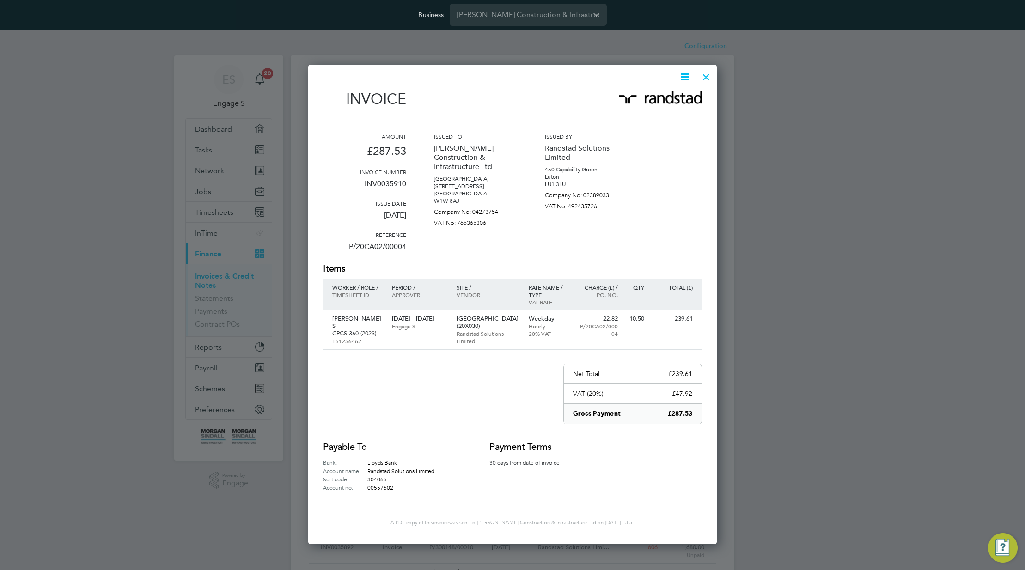 The image size is (1025, 570). Describe the element at coordinates (531, 447) in the screenshot. I see `h2: Payment terms` at that location.